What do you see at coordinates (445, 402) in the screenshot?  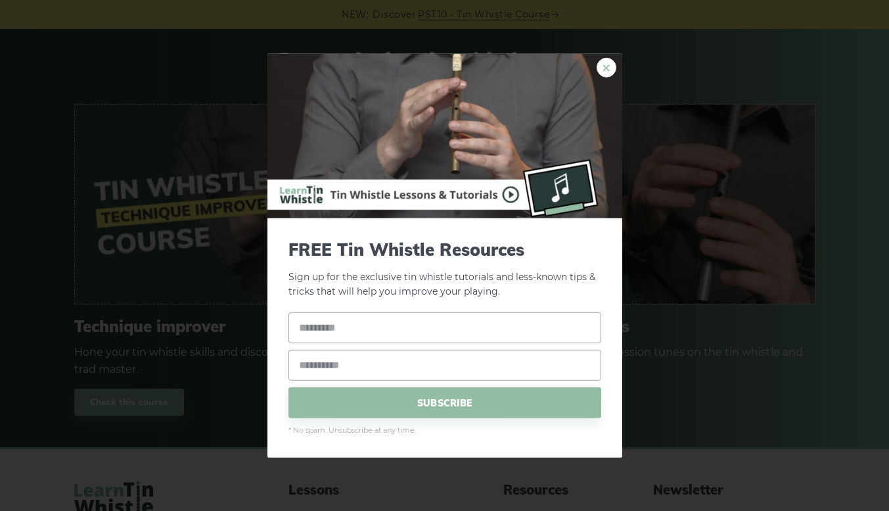 I see `span: SUBSCRIBE` at bounding box center [445, 402].